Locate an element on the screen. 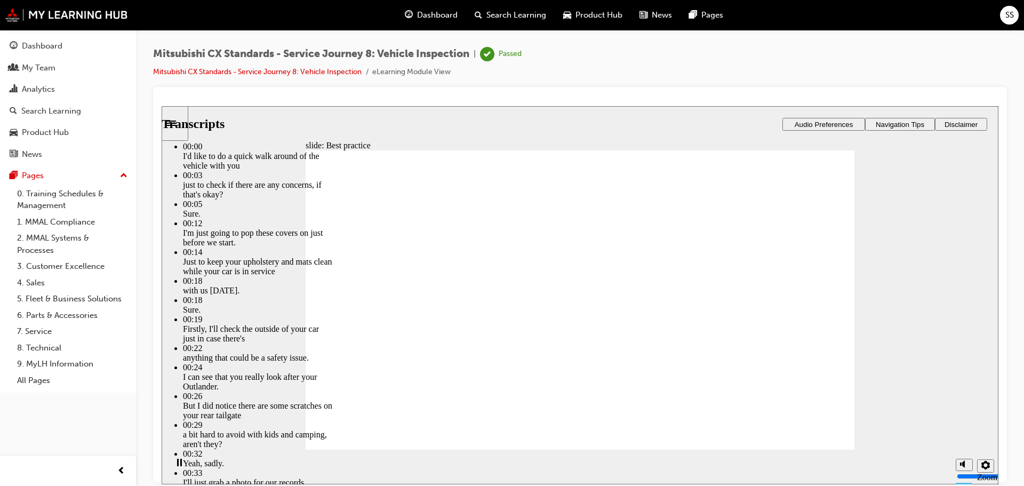 The height and width of the screenshot is (486, 1024). a: 4. Sales is located at coordinates (72, 283).